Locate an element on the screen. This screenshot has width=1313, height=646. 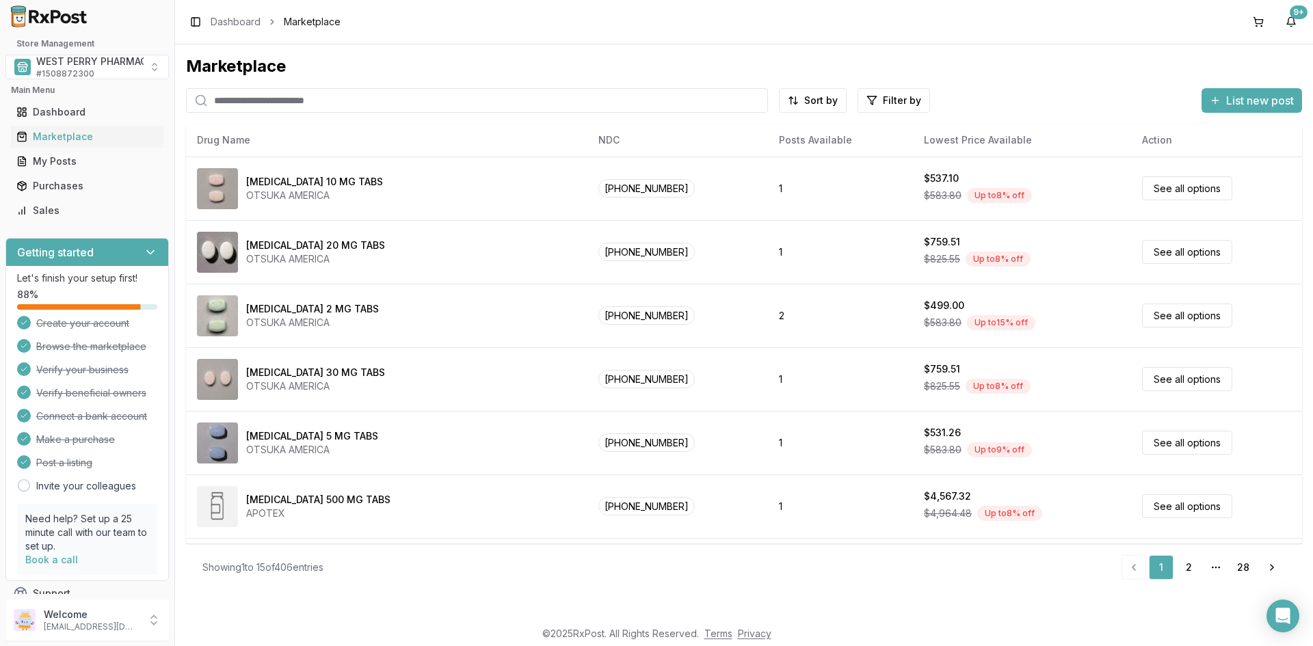
a: Go to next page is located at coordinates (1272, 568).